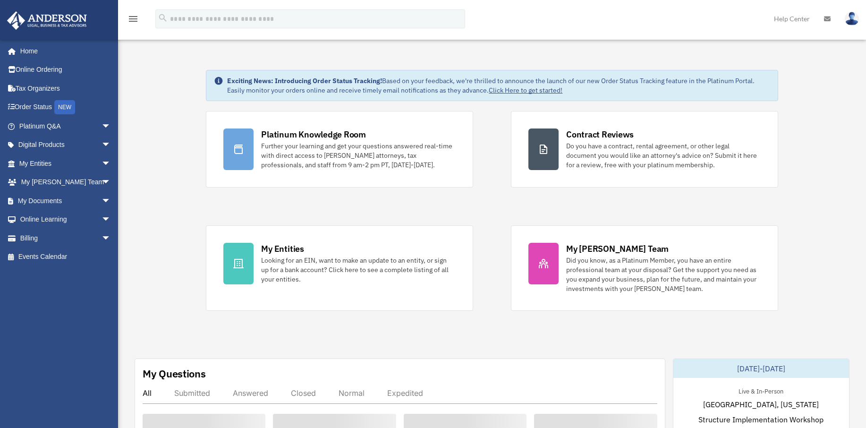  I want to click on div: Platinum Knowledge Room, so click(314, 134).